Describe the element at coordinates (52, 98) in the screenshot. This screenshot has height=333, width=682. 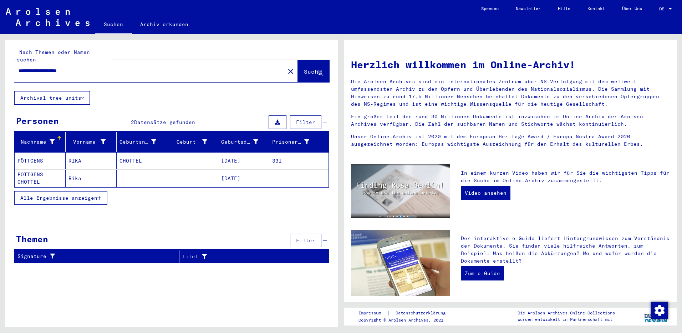
I see `button: Archival tree units` at that location.